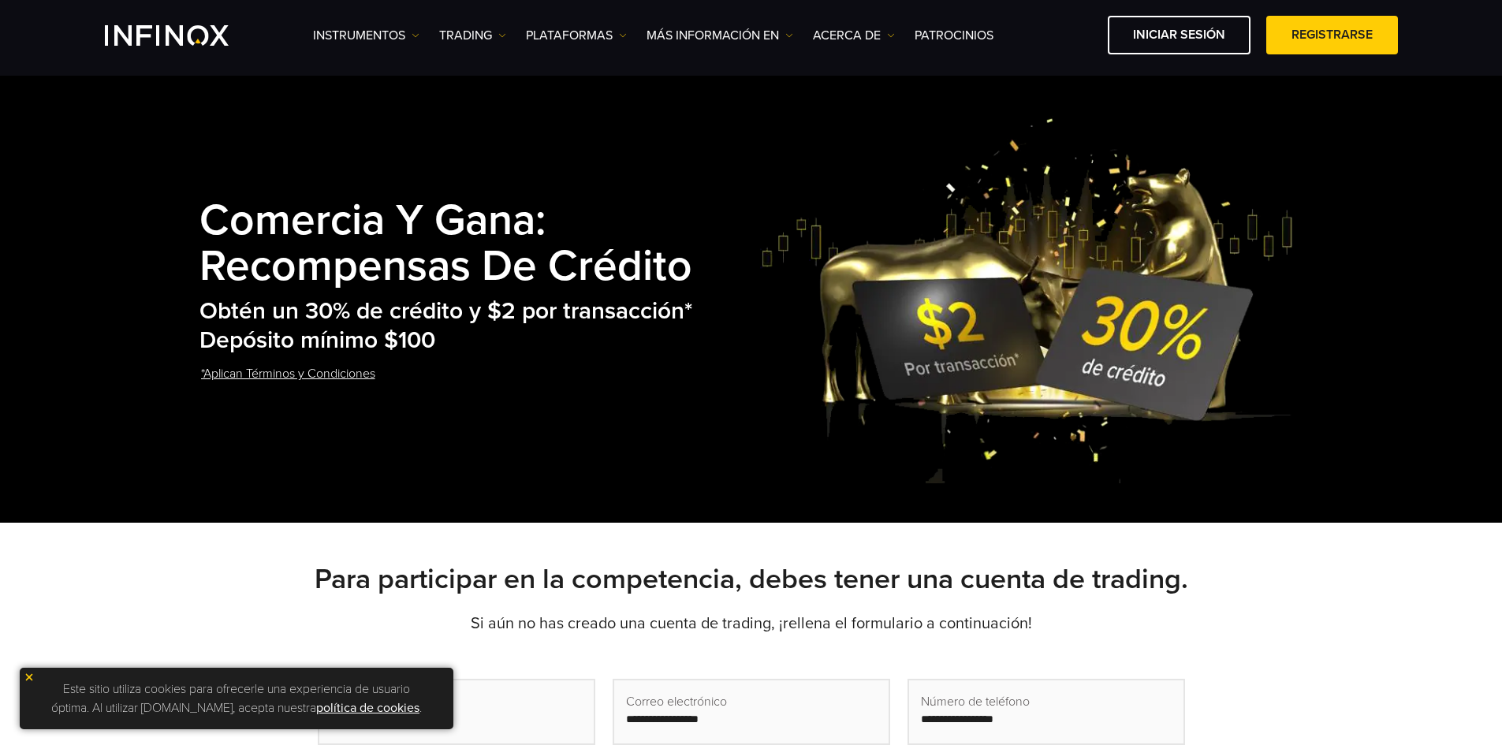 The image size is (1502, 745). What do you see at coordinates (976, 702) in the screenshot?
I see `span: Número de teléfono` at bounding box center [976, 702].